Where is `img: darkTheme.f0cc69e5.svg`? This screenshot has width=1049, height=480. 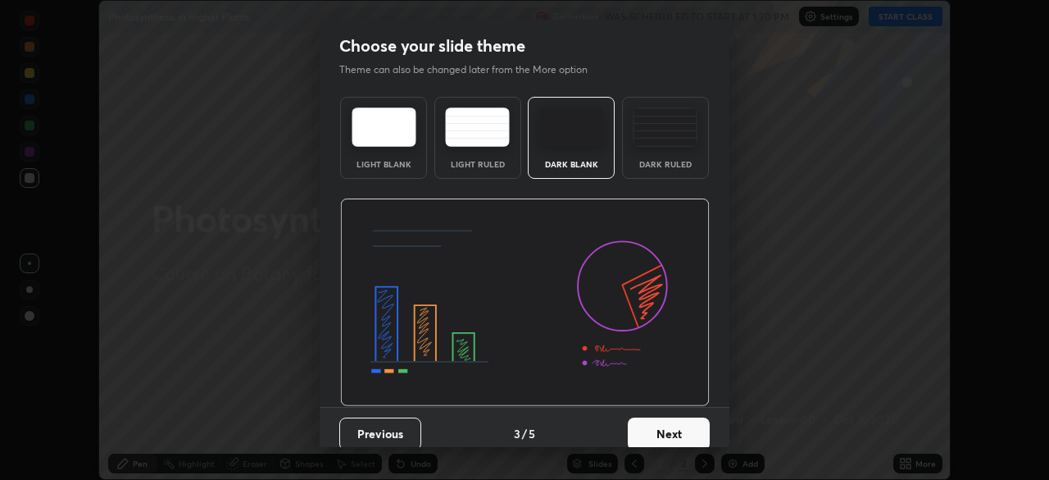
img: darkTheme.f0cc69e5.svg is located at coordinates (571, 127).